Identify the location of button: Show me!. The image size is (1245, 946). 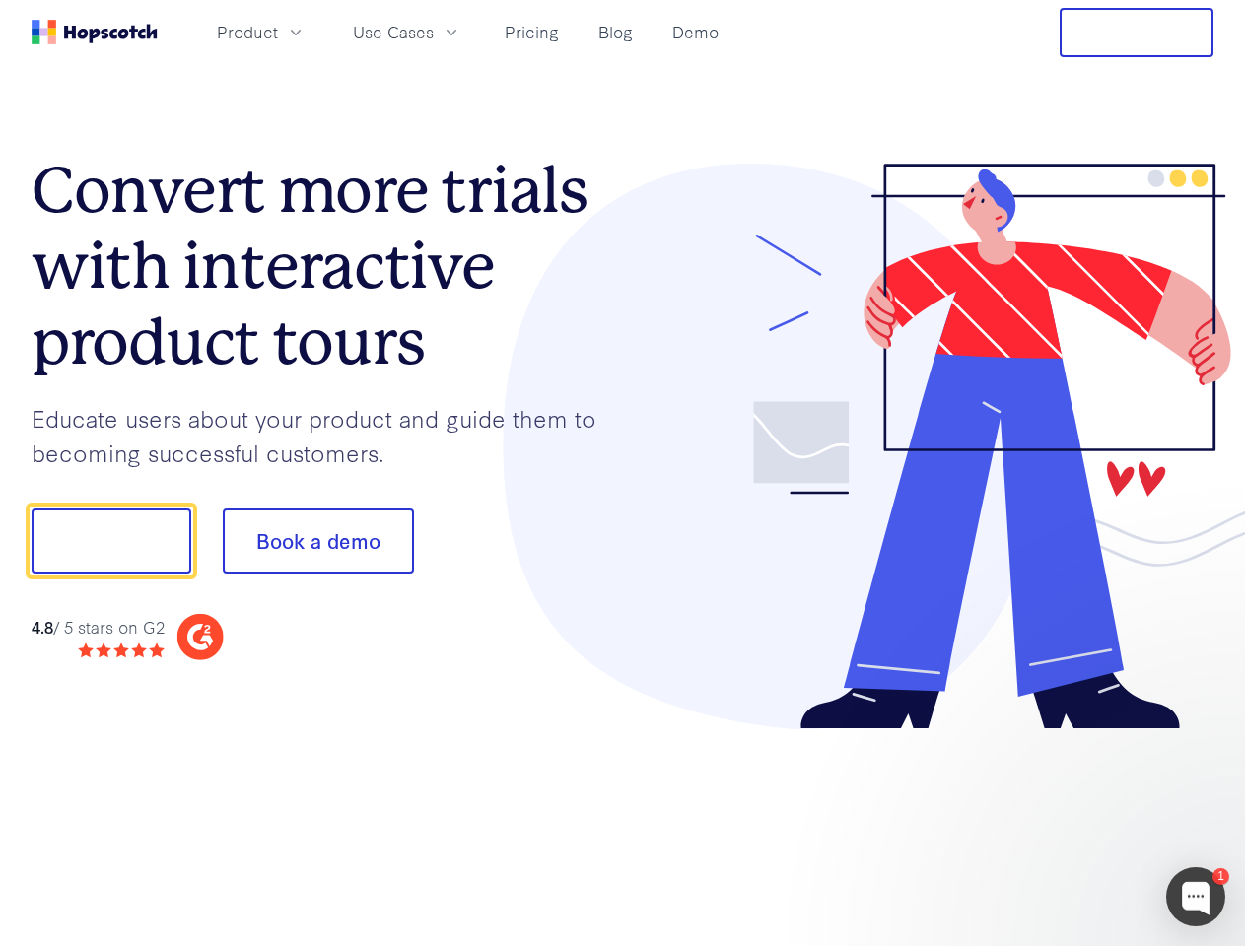
(111, 541).